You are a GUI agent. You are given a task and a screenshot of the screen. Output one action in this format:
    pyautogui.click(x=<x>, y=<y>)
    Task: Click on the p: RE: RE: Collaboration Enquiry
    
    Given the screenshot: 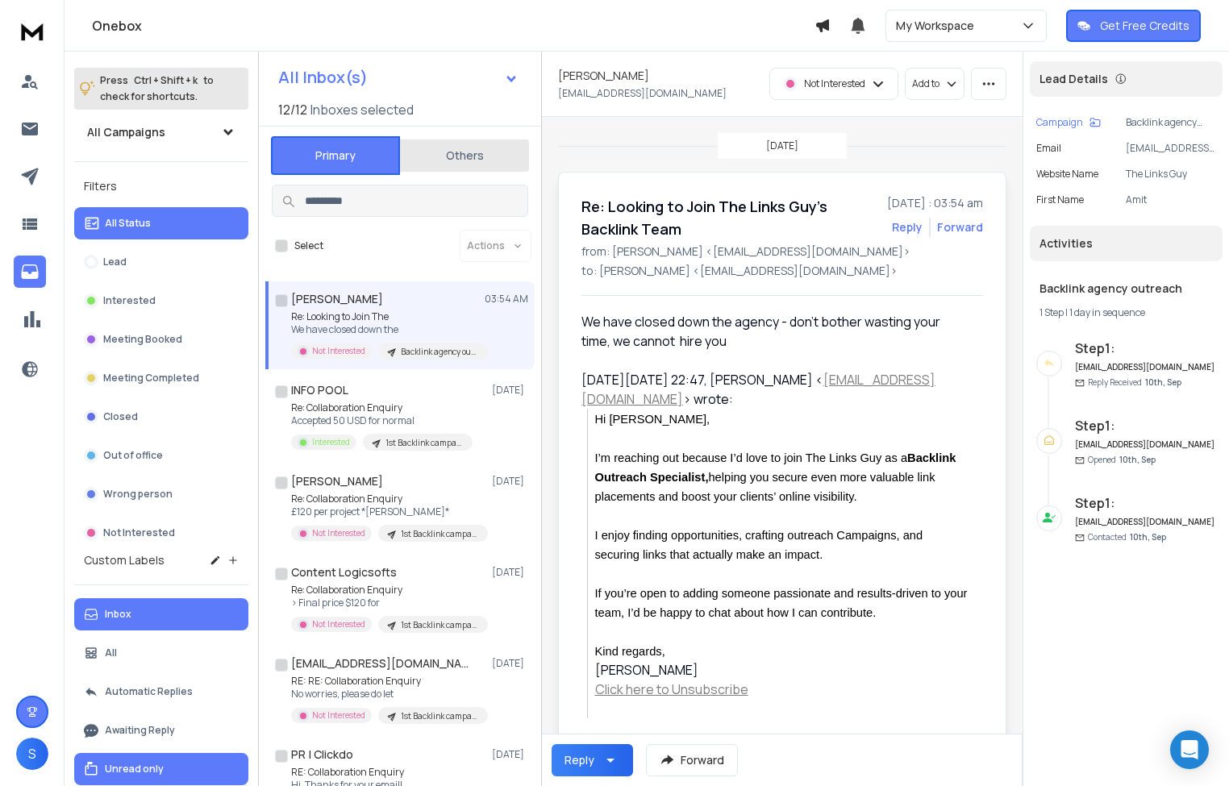 What is the action you would take?
    pyautogui.click(x=388, y=682)
    